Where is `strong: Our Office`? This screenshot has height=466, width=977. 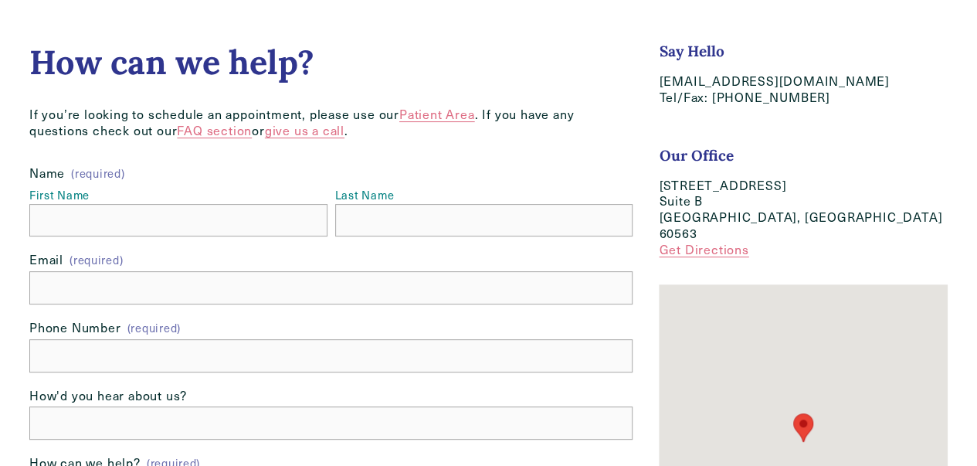 strong: Our Office is located at coordinates (696, 155).